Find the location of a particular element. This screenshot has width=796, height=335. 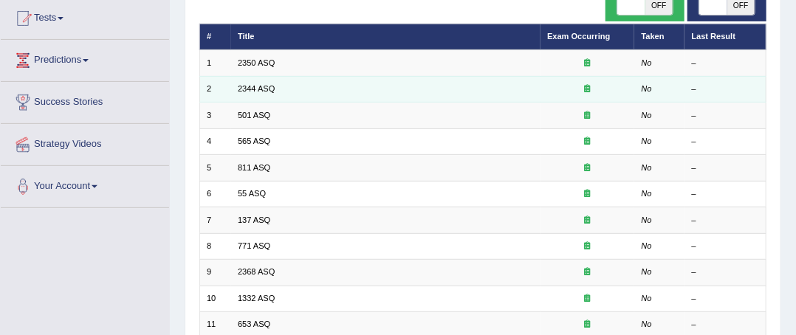

th: Title is located at coordinates (386, 36).